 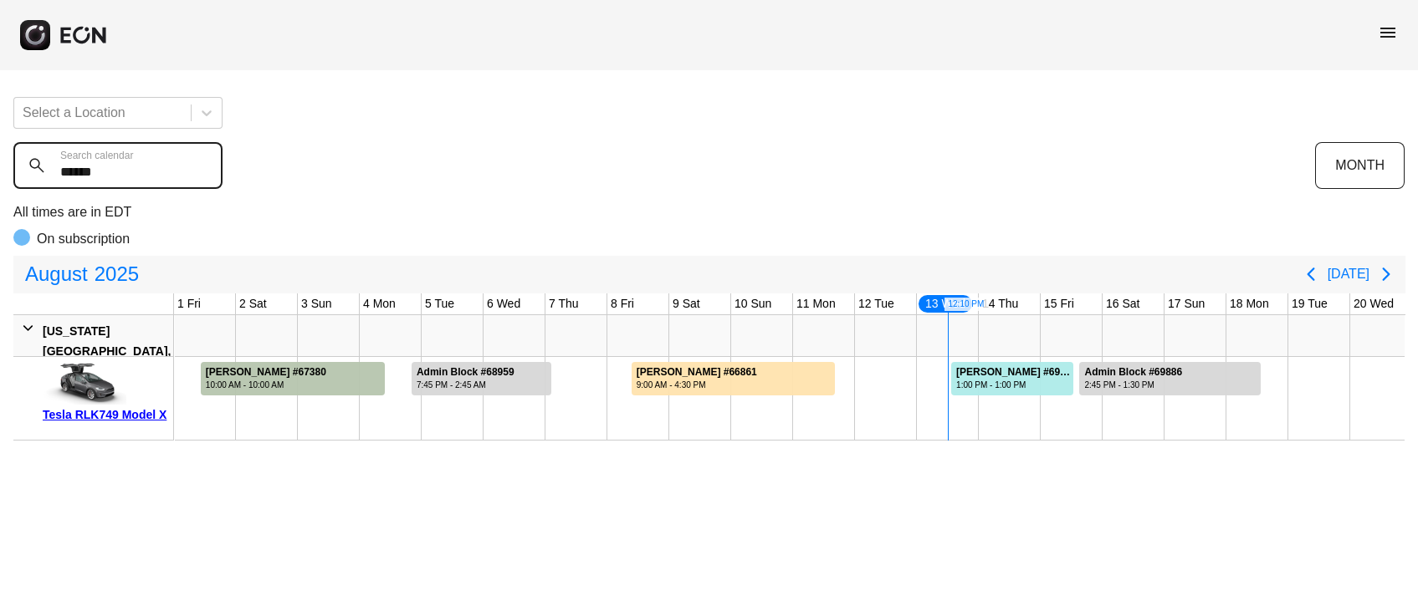 I want to click on div: 9:00 AM - 4:30 PM, so click(x=697, y=385).